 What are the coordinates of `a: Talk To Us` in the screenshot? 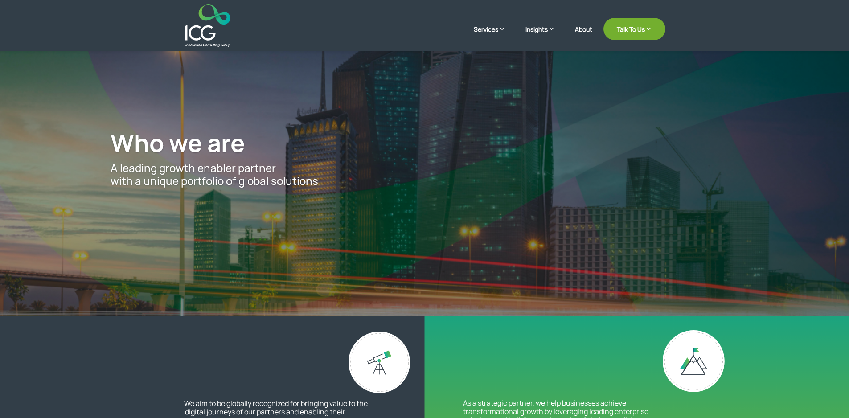 It's located at (634, 29).